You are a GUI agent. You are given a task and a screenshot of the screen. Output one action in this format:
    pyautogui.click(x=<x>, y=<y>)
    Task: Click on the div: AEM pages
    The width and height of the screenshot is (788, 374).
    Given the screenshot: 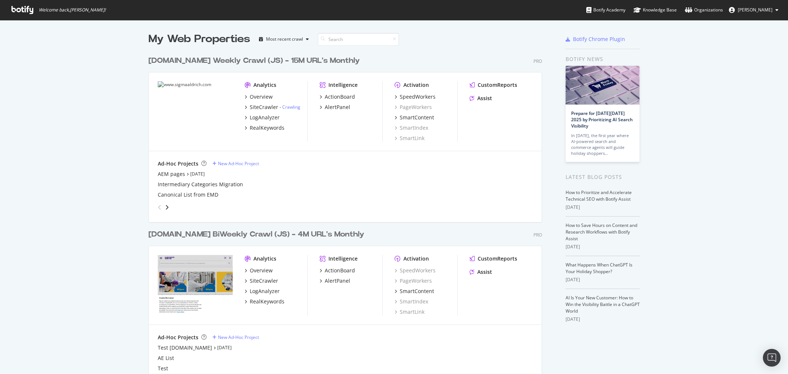 What is the action you would take?
    pyautogui.click(x=171, y=174)
    